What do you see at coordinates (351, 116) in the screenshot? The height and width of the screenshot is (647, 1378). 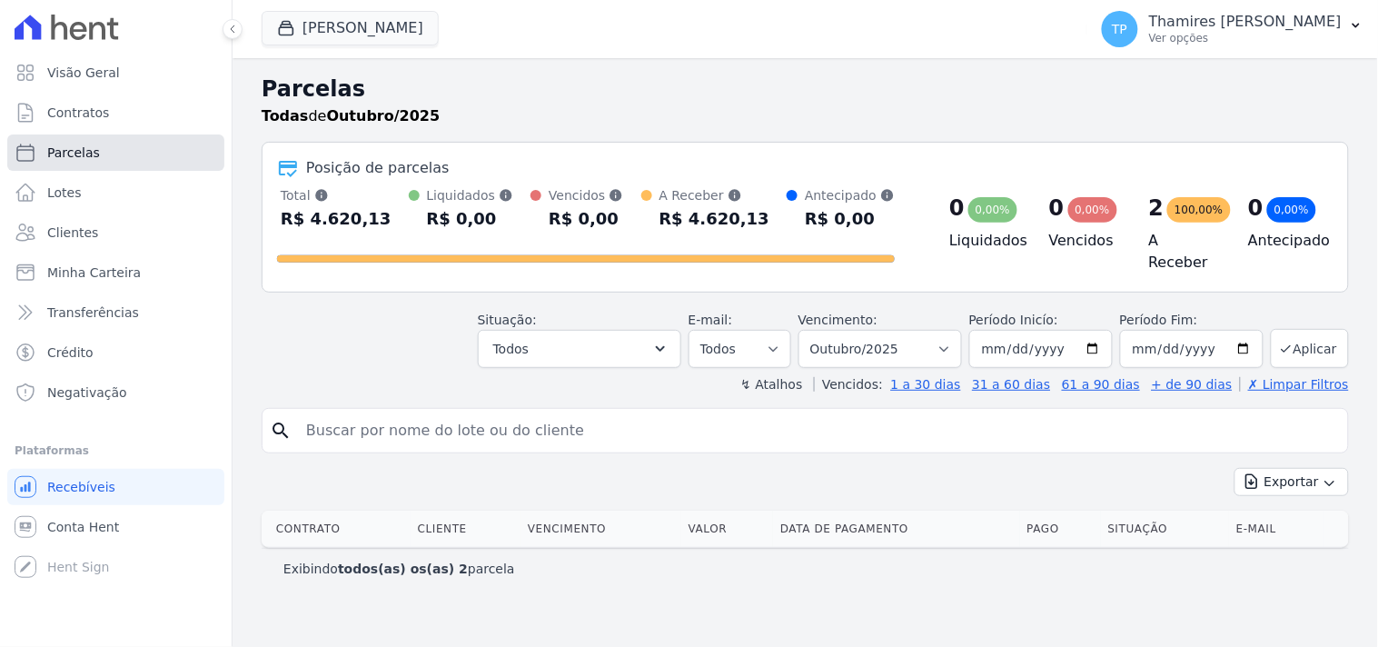 I see `p: de` at bounding box center [351, 116].